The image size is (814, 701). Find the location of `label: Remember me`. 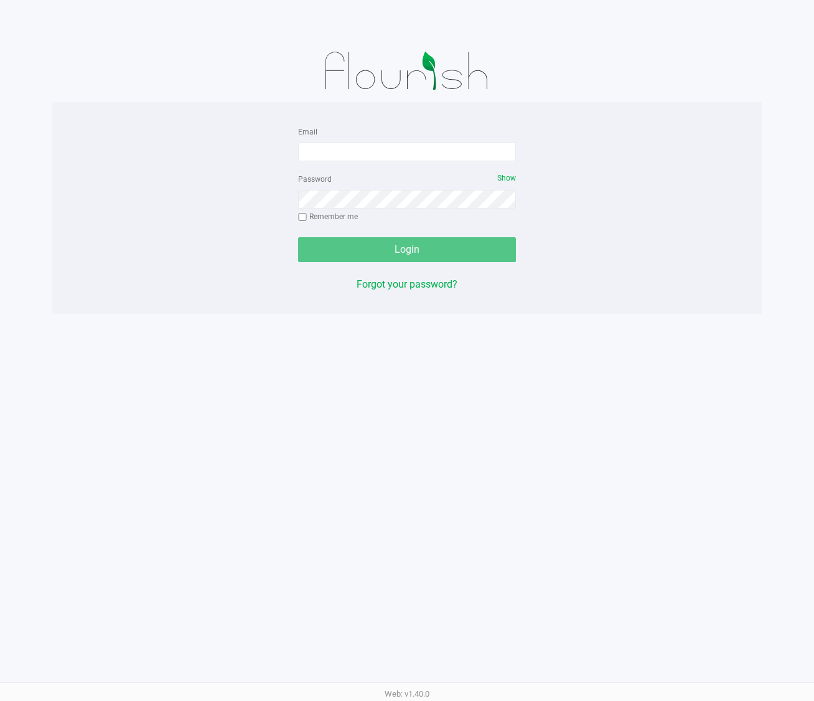

label: Remember me is located at coordinates (328, 217).